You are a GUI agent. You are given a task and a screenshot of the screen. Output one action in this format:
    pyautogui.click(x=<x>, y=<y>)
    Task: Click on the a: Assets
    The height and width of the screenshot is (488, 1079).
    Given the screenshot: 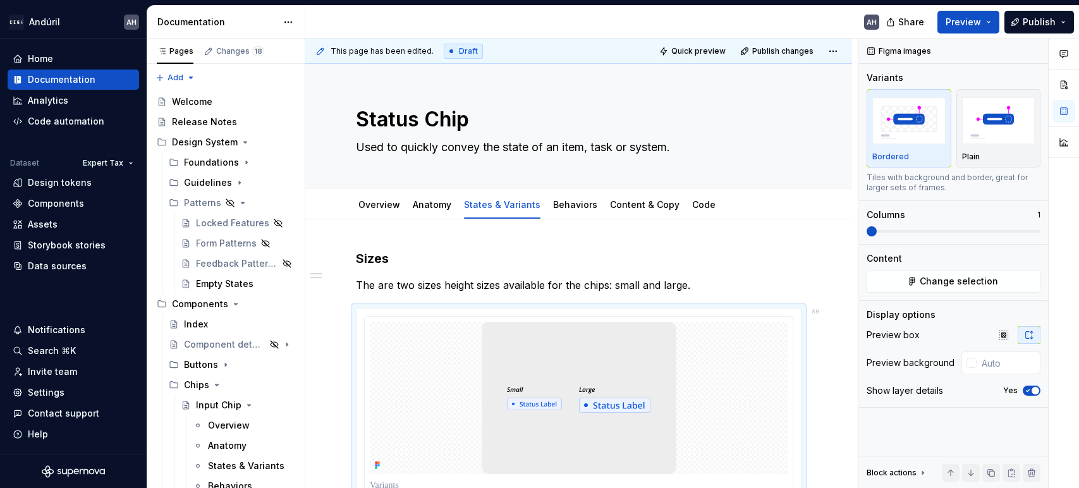 What is the action you would take?
    pyautogui.click(x=73, y=224)
    